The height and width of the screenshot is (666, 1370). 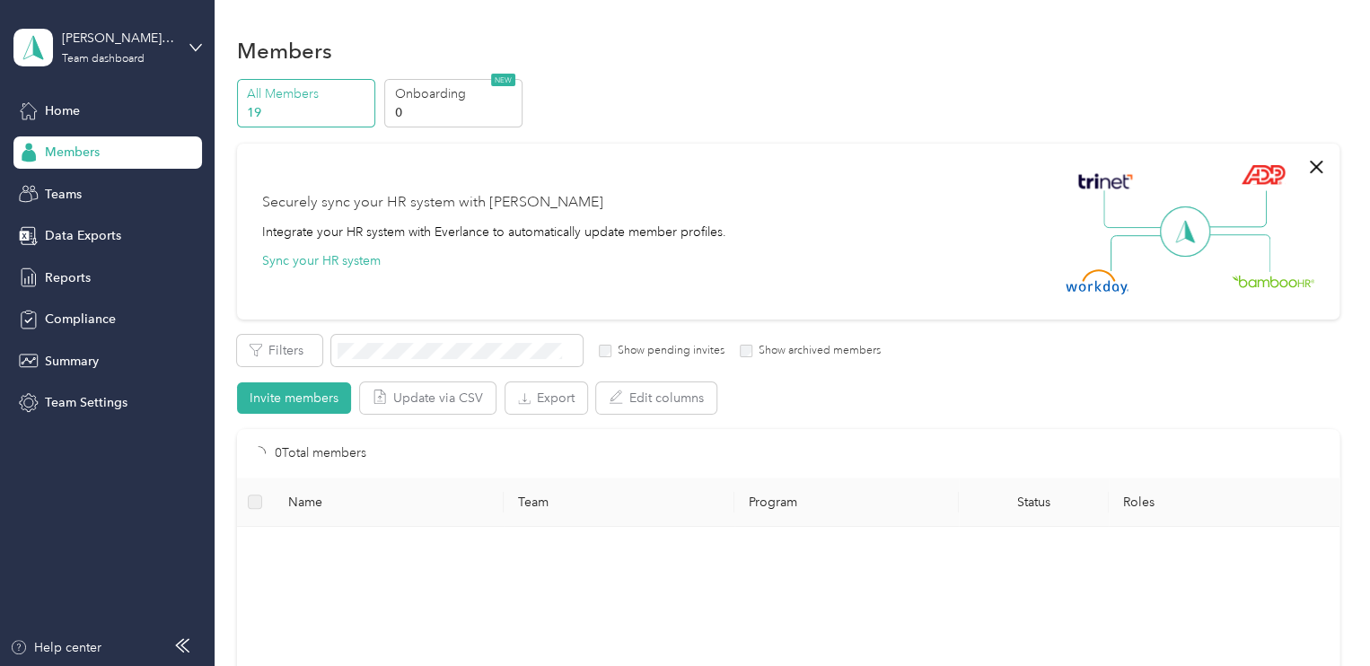 I want to click on span: Reports, so click(x=67, y=277).